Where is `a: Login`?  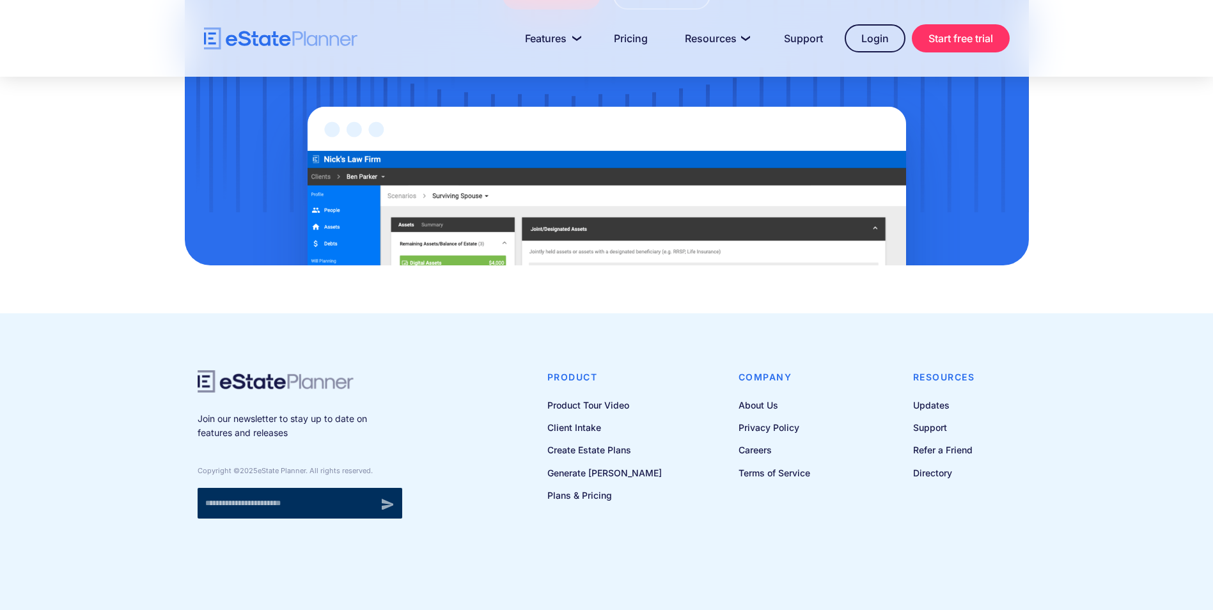
a: Login is located at coordinates (874, 38).